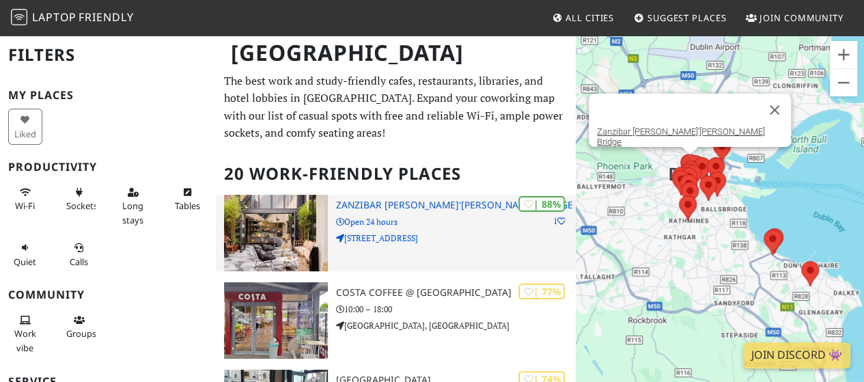 Image resolution: width=864 pixels, height=382 pixels. Describe the element at coordinates (797, 355) in the screenshot. I see `a: Join Discord 👾` at that location.